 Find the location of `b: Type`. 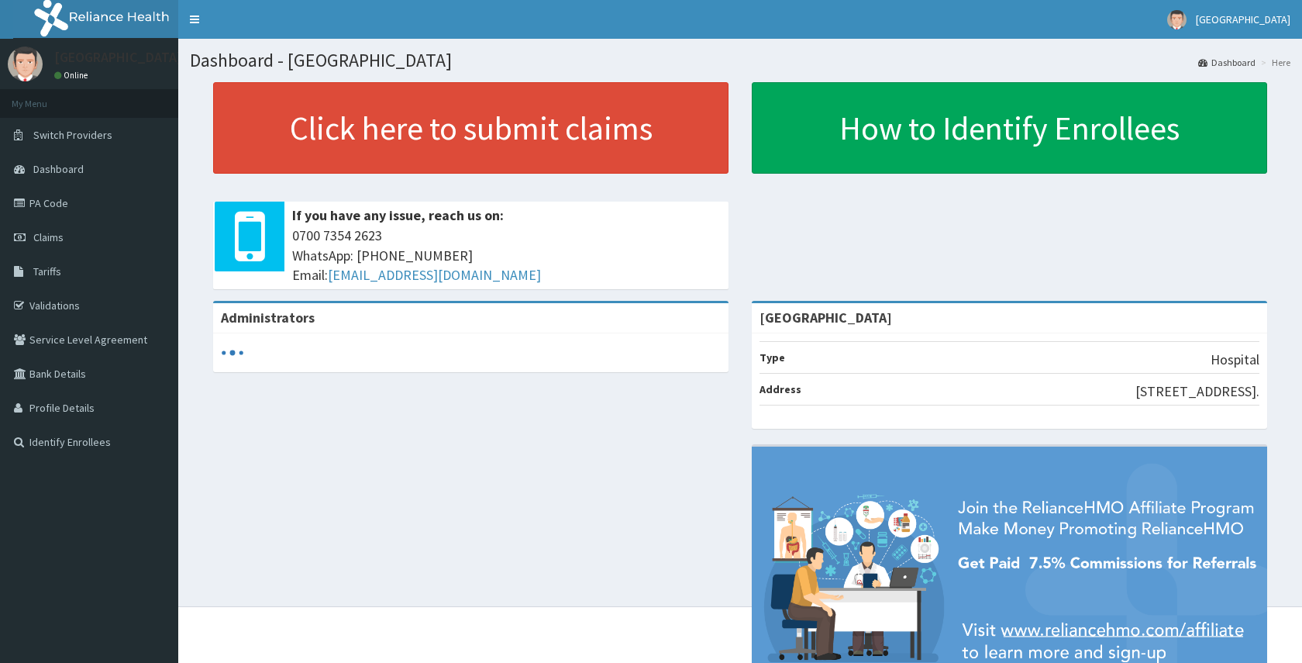

b: Type is located at coordinates (772, 357).